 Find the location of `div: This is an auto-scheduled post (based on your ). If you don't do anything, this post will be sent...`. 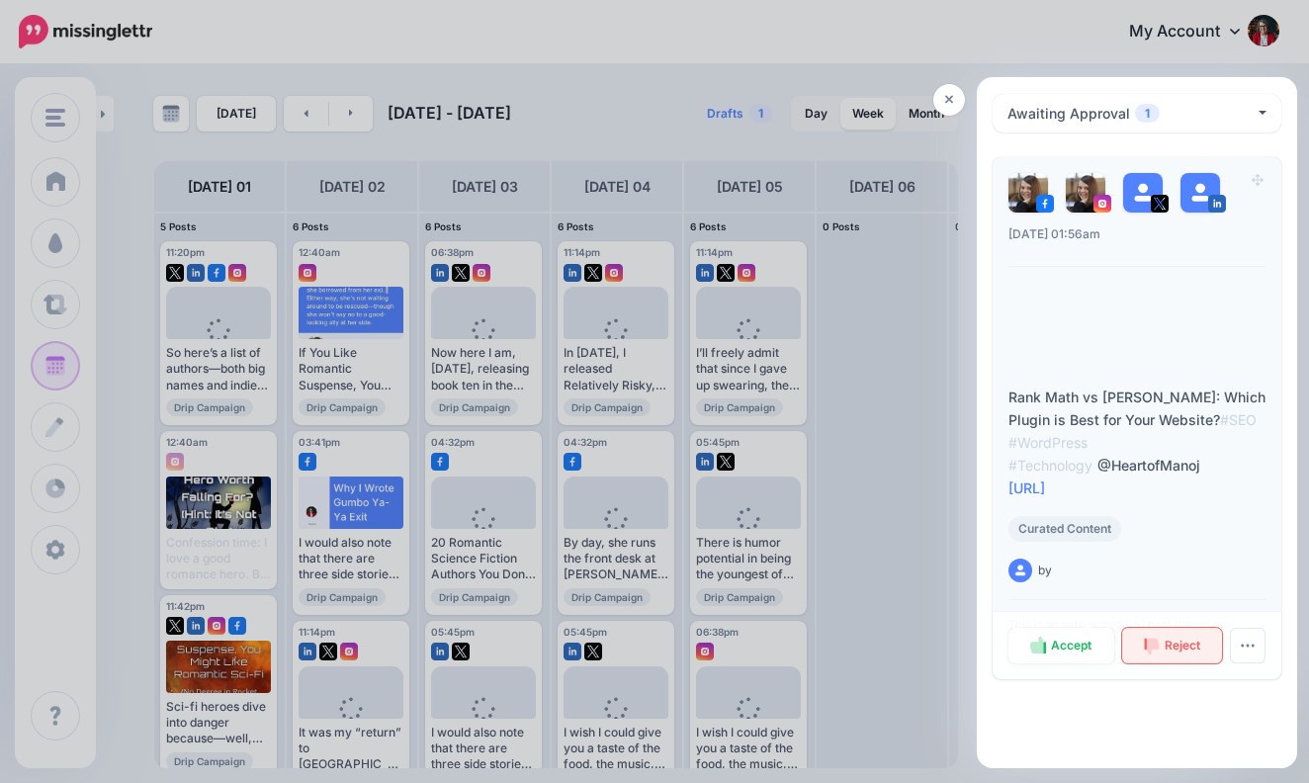

div: This is an auto-scheduled post (based on your ). If you don't do anything, this post will be sent... is located at coordinates (1137, 631).